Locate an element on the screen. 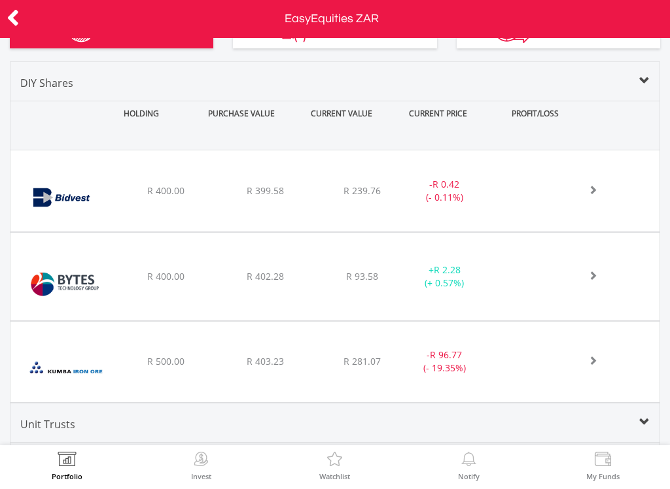 This screenshot has width=670, height=489. label: My Funds is located at coordinates (602, 476).